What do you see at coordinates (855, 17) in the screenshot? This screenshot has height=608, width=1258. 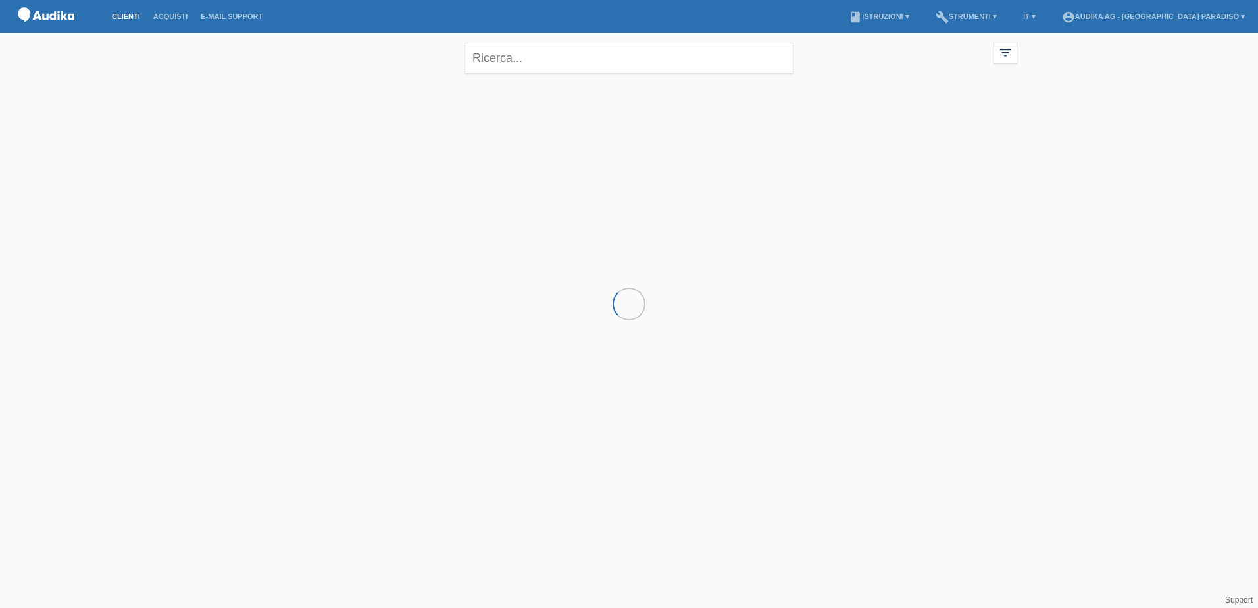 I see `i: book` at bounding box center [855, 17].